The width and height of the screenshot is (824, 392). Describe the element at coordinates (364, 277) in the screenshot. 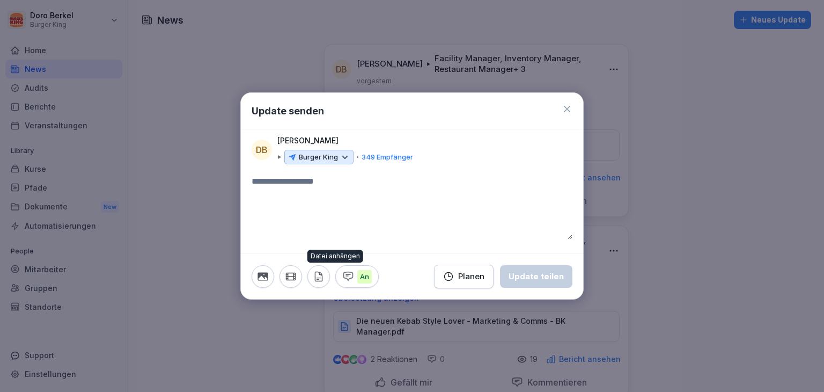

I see `p: An` at that location.